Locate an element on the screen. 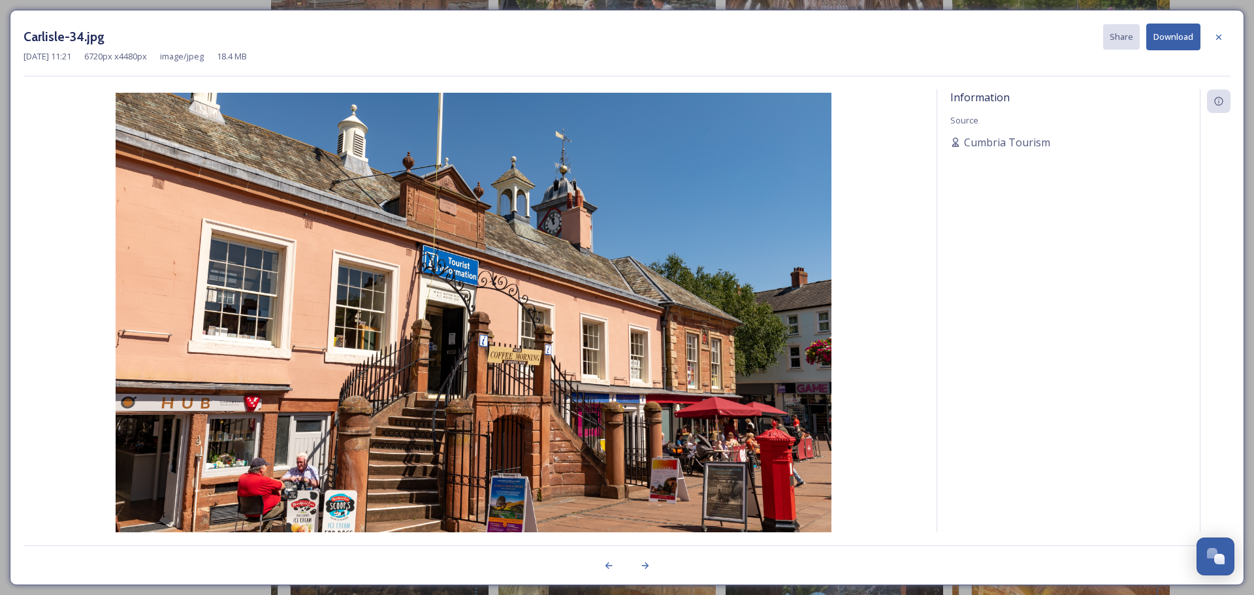 The width and height of the screenshot is (1254, 595). button: Open Chat is located at coordinates (1215, 556).